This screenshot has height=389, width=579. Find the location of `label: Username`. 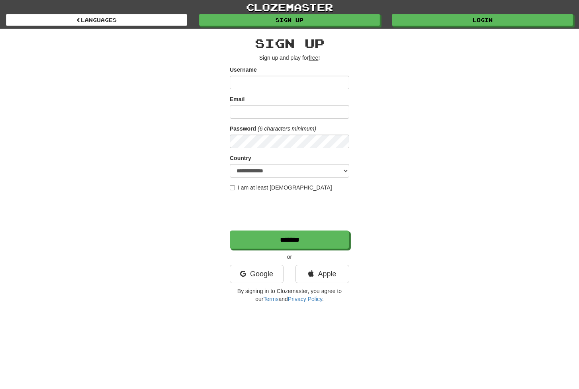

label: Username is located at coordinates (243, 70).